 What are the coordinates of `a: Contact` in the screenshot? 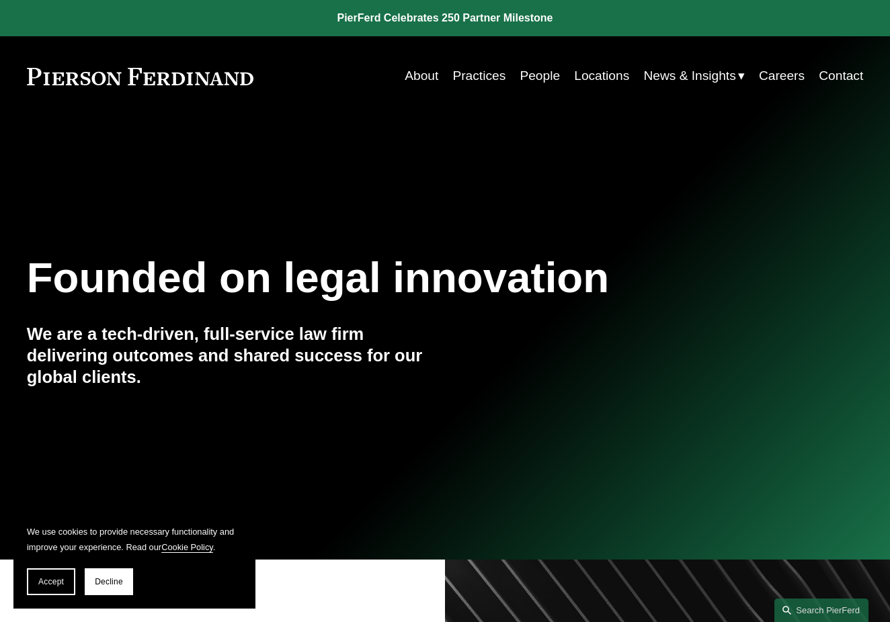 It's located at (840, 76).